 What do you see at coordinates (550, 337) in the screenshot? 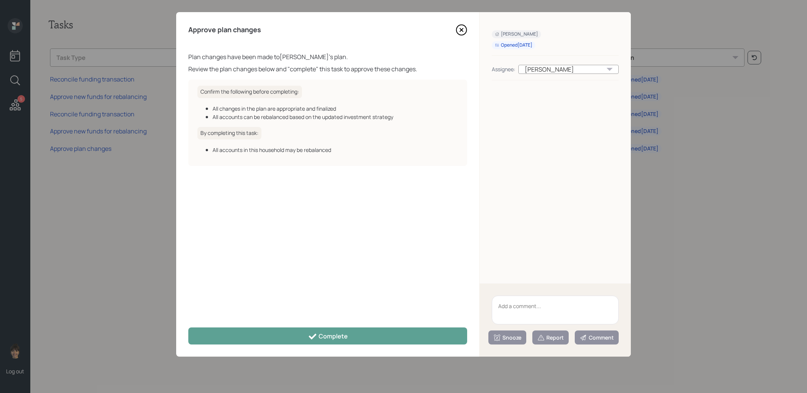
I see `button: Report` at bounding box center [550, 337].